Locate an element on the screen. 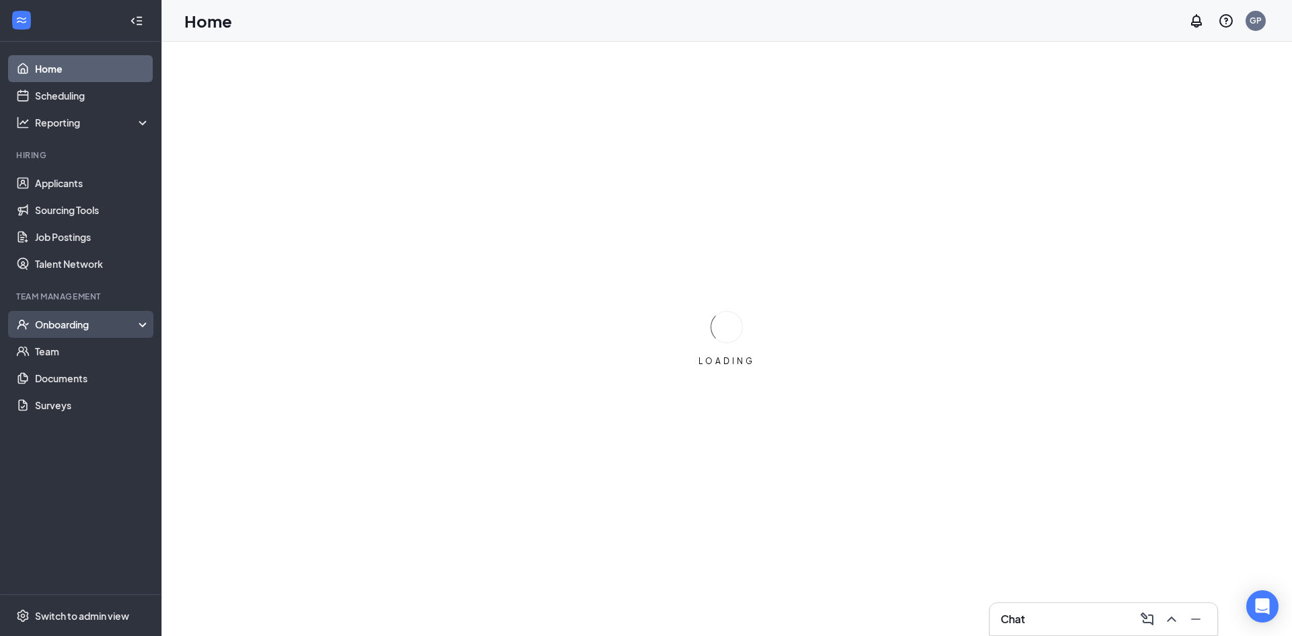  div: Team Management is located at coordinates (81, 296).